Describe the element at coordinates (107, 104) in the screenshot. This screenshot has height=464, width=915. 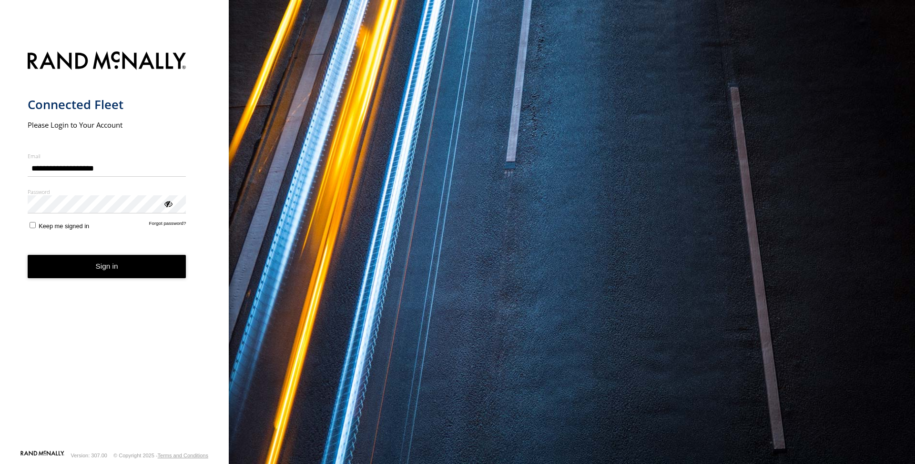
I see `h1: Connected Fleet` at that location.